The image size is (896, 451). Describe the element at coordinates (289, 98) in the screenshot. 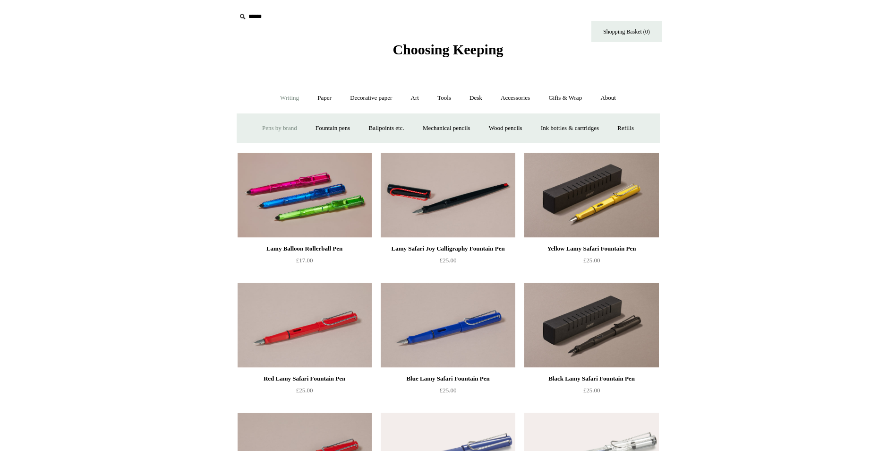

I see `a: Writing` at that location.